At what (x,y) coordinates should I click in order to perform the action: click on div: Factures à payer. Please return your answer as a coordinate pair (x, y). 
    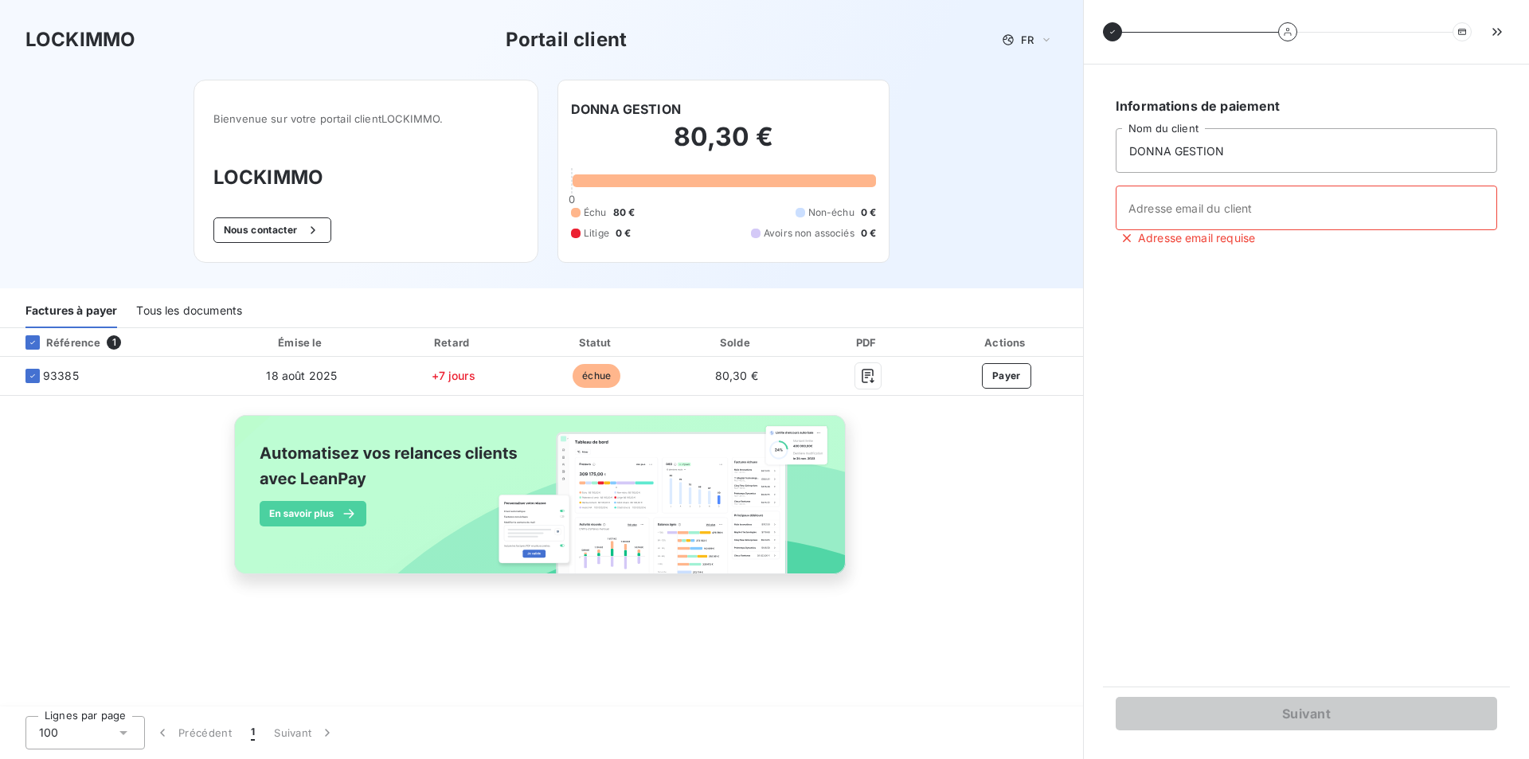
    Looking at the image, I should click on (71, 311).